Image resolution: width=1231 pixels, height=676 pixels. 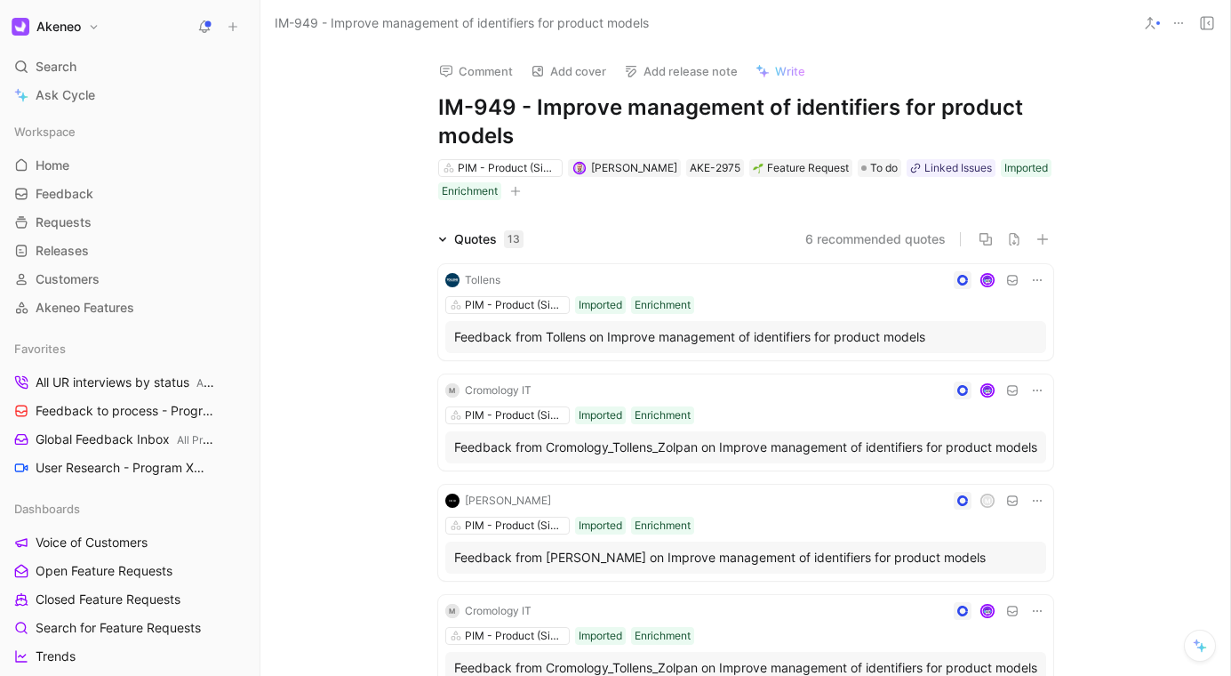 What do you see at coordinates (68, 279) in the screenshot?
I see `span: Customers` at bounding box center [68, 279].